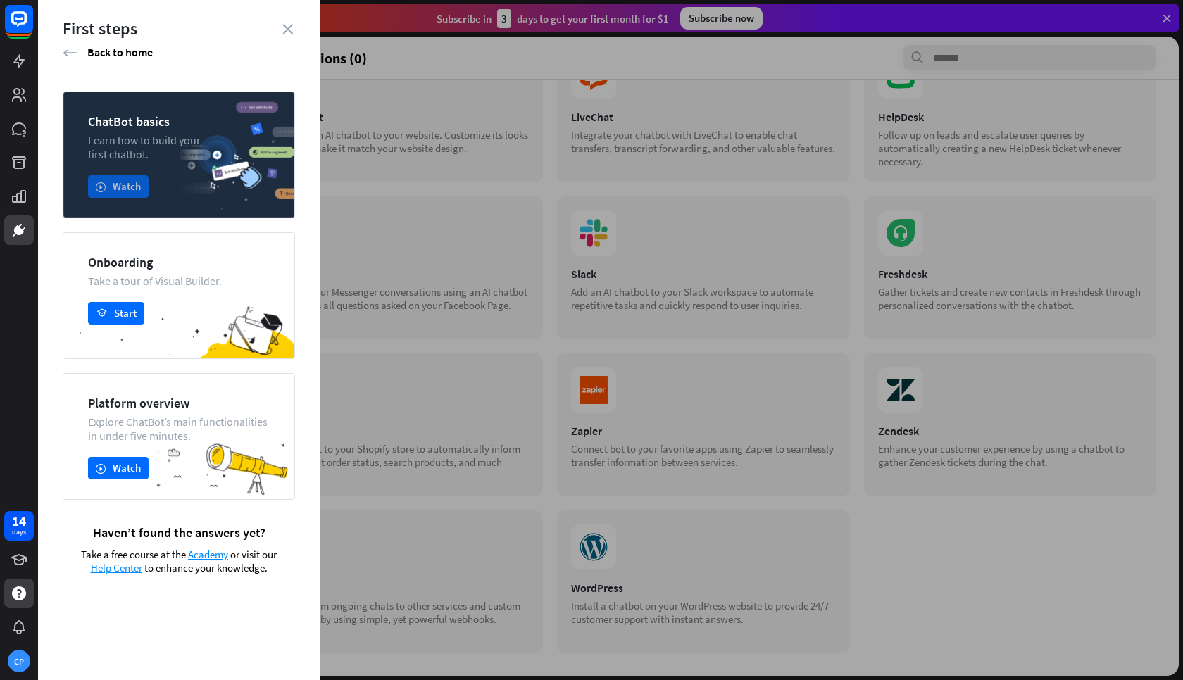  Describe the element at coordinates (120, 52) in the screenshot. I see `span: Back to home` at that location.